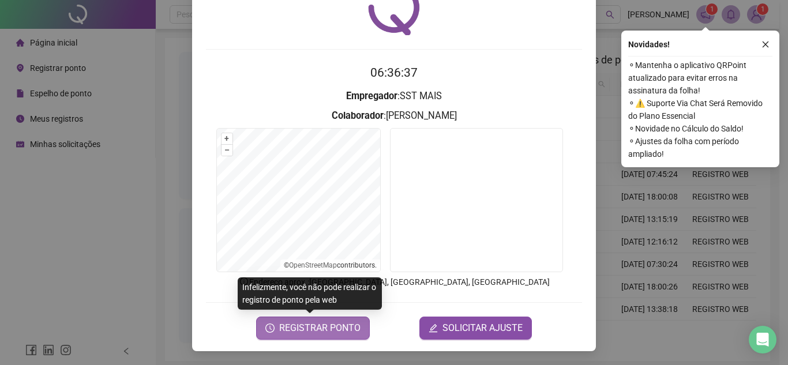 The height and width of the screenshot is (365, 788). Describe the element at coordinates (313, 328) in the screenshot. I see `button: REGISTRAR PONTO` at that location.